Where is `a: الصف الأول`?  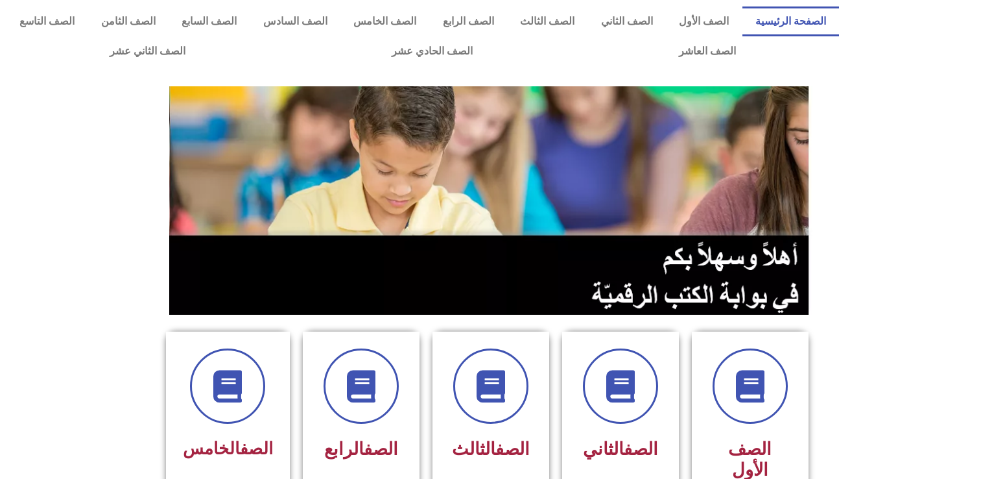
a: الصف الأول is located at coordinates (704, 21).